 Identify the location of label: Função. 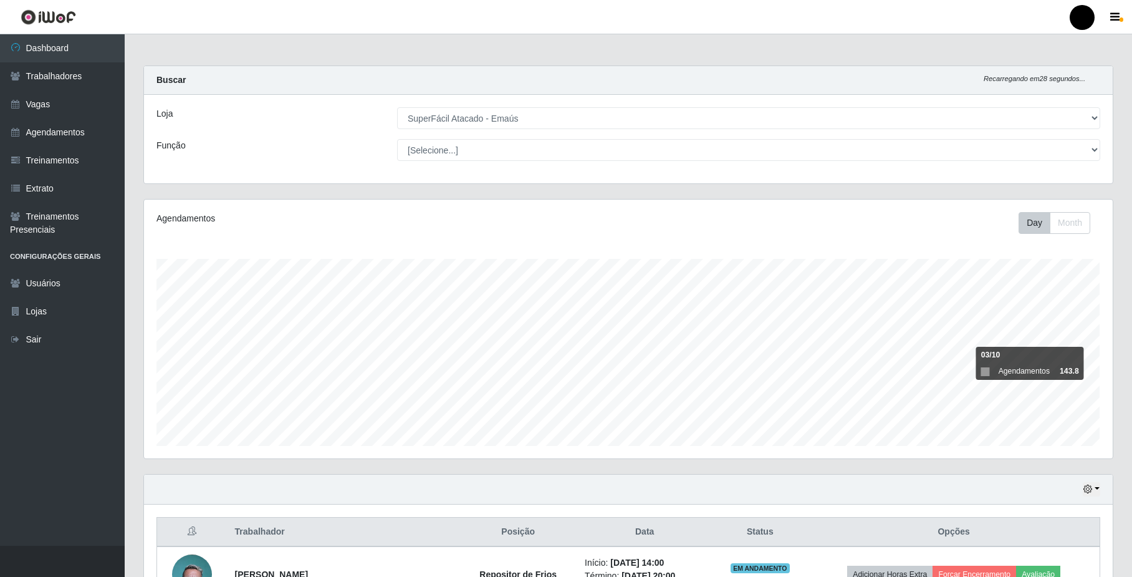
(171, 145).